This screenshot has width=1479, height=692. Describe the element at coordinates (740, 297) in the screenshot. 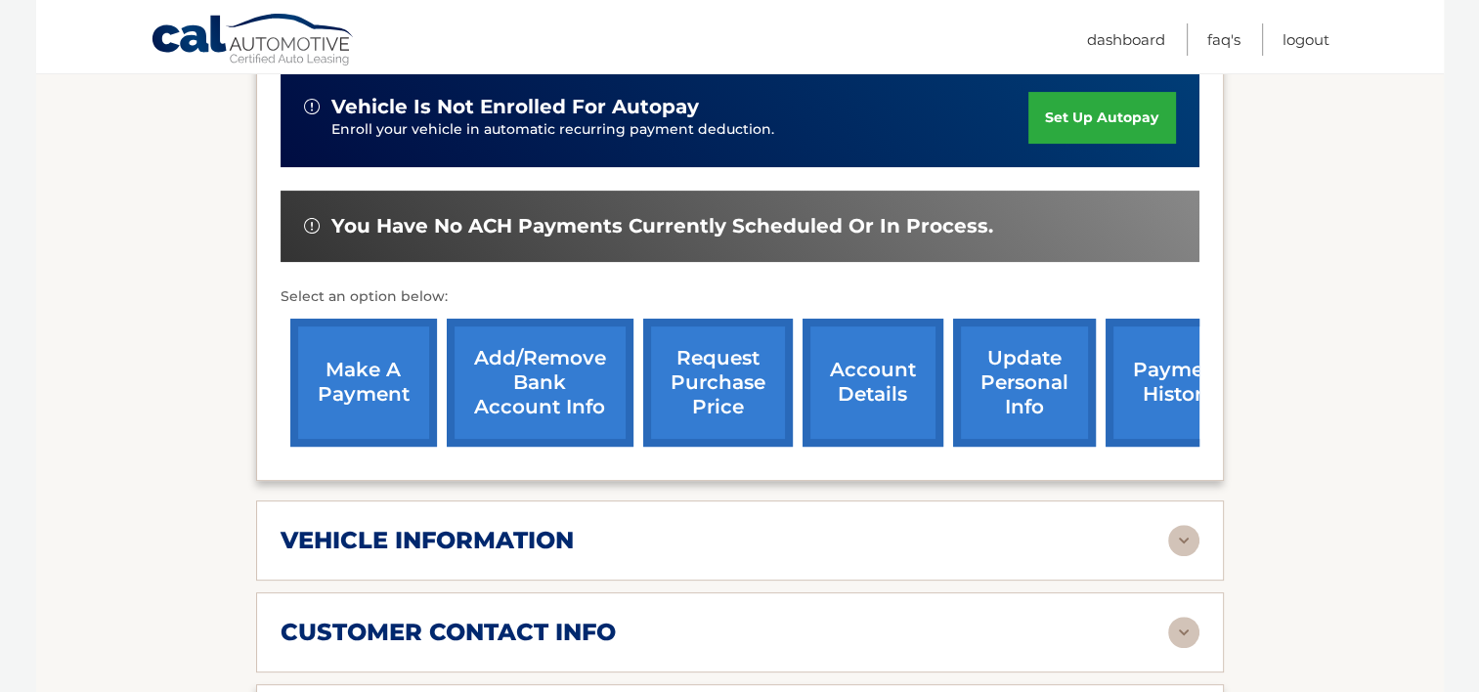

I see `p: Select an option below:` at that location.